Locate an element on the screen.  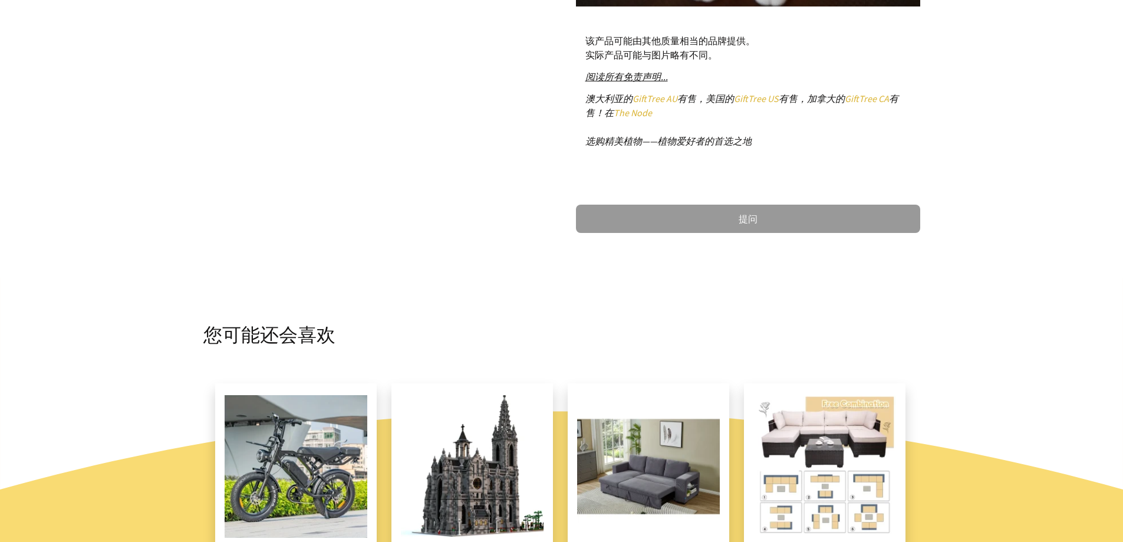
font: 阅读所有免责声明... is located at coordinates (627, 77).